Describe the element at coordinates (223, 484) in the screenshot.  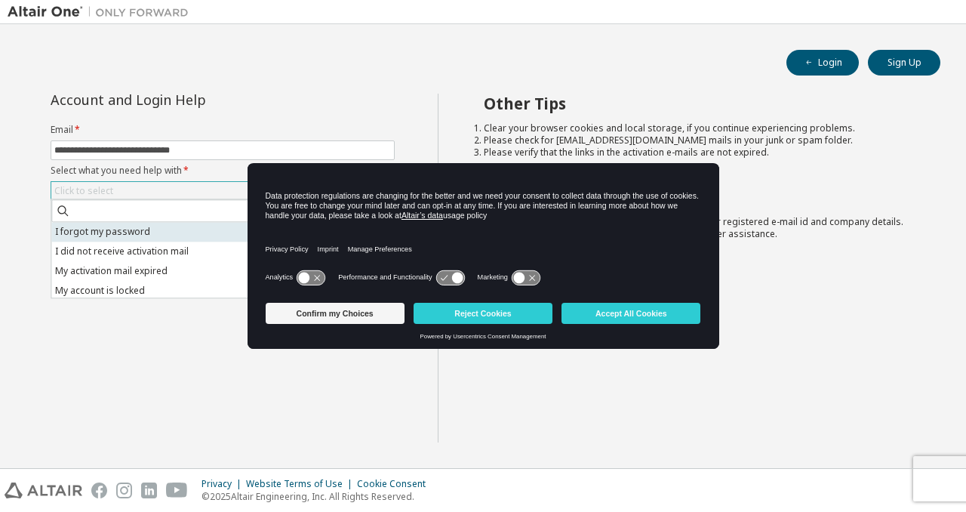
I see `div: Privacy` at that location.